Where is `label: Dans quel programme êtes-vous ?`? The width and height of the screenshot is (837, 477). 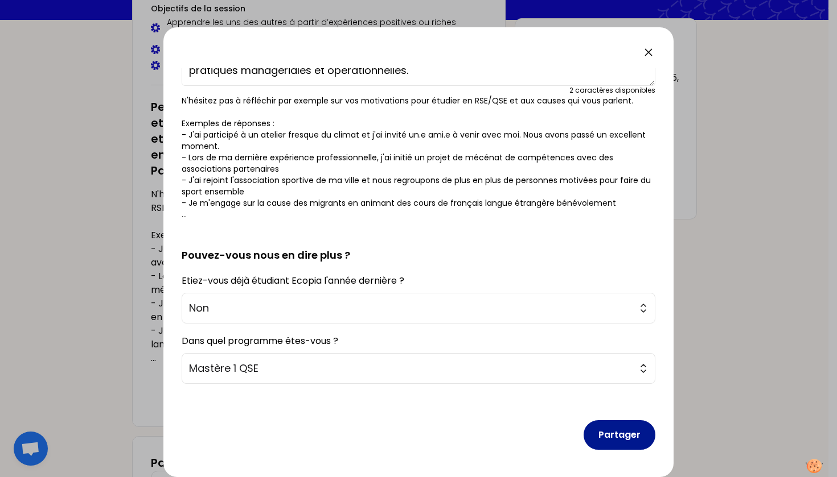 label: Dans quel programme êtes-vous ? is located at coordinates (259, 341).